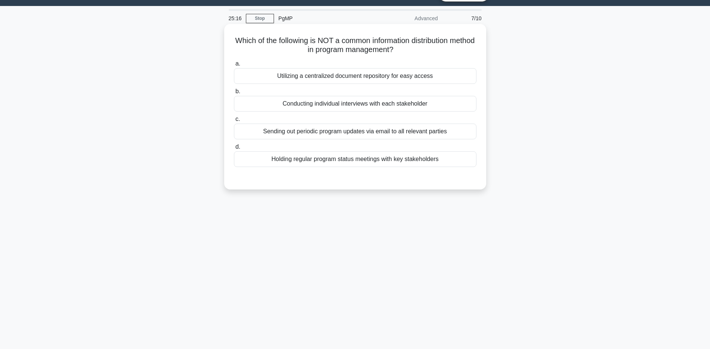  I want to click on div: 25:16, so click(235, 18).